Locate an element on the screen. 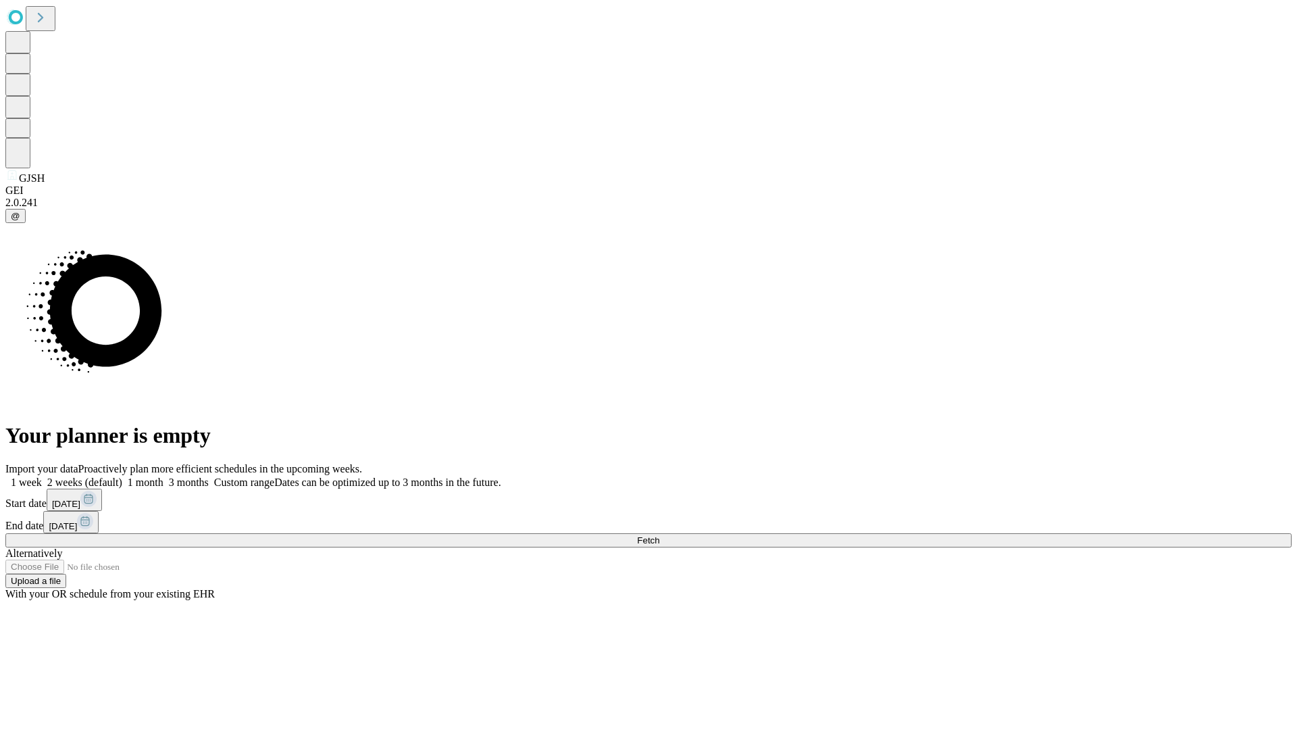 The height and width of the screenshot is (730, 1297). h1: Your planner is empty is located at coordinates (649, 435).